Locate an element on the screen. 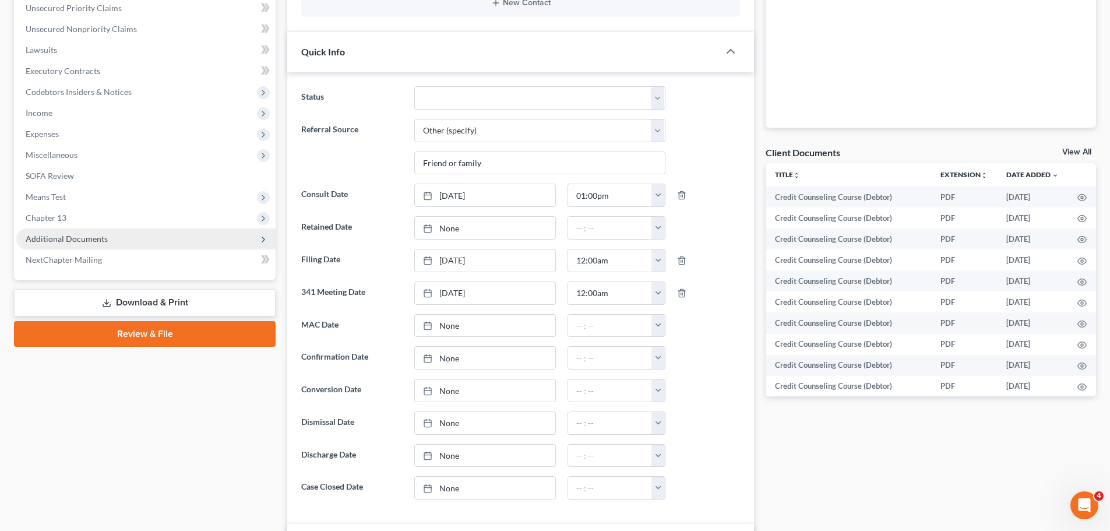  span: Income is located at coordinates (39, 112).